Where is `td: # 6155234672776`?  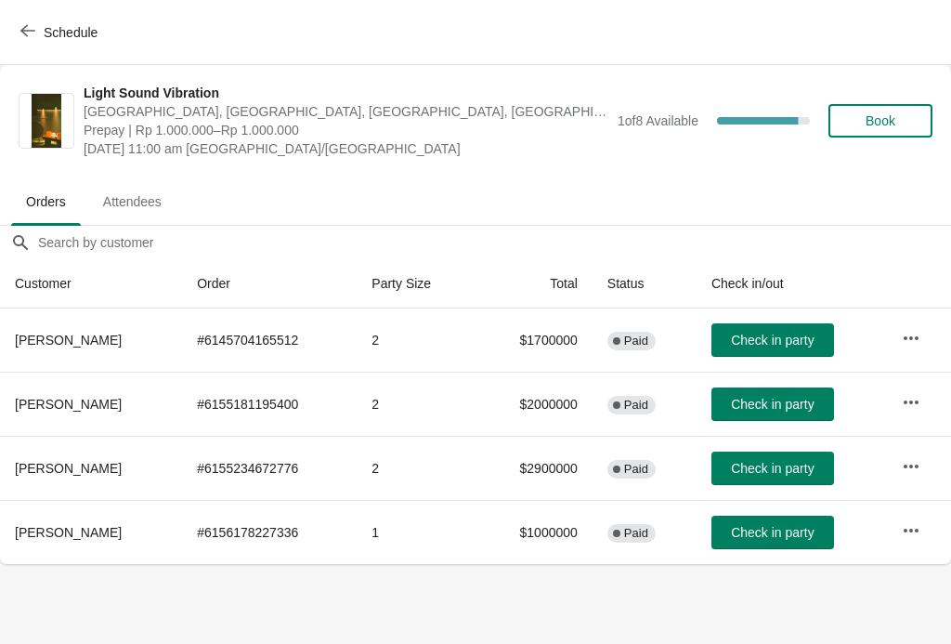 td: # 6155234672776 is located at coordinates (269, 467).